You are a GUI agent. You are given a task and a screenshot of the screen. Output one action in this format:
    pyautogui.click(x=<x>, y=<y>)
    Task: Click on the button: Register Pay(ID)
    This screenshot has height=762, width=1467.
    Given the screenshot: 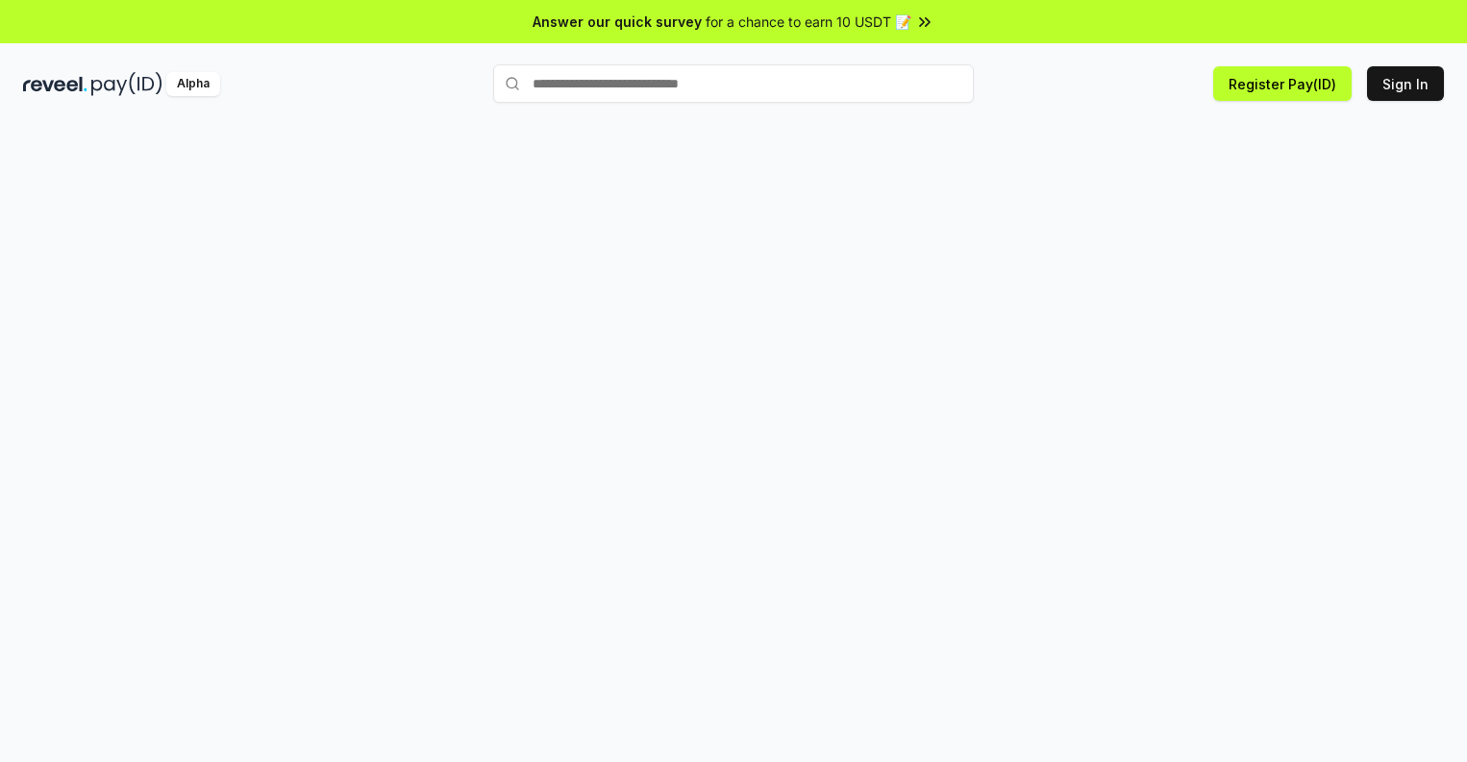 What is the action you would take?
    pyautogui.click(x=1283, y=84)
    